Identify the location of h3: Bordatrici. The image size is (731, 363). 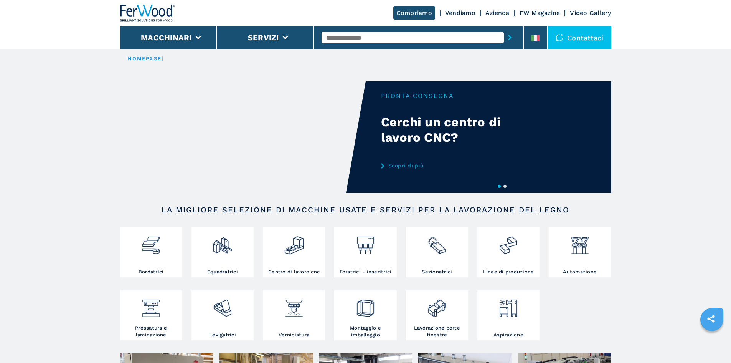
(151, 272).